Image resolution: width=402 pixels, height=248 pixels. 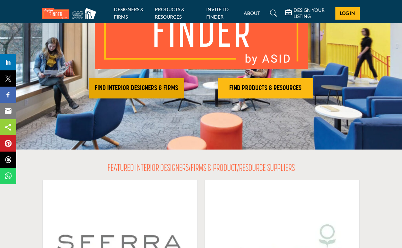 I want to click on span: Log In, so click(x=348, y=13).